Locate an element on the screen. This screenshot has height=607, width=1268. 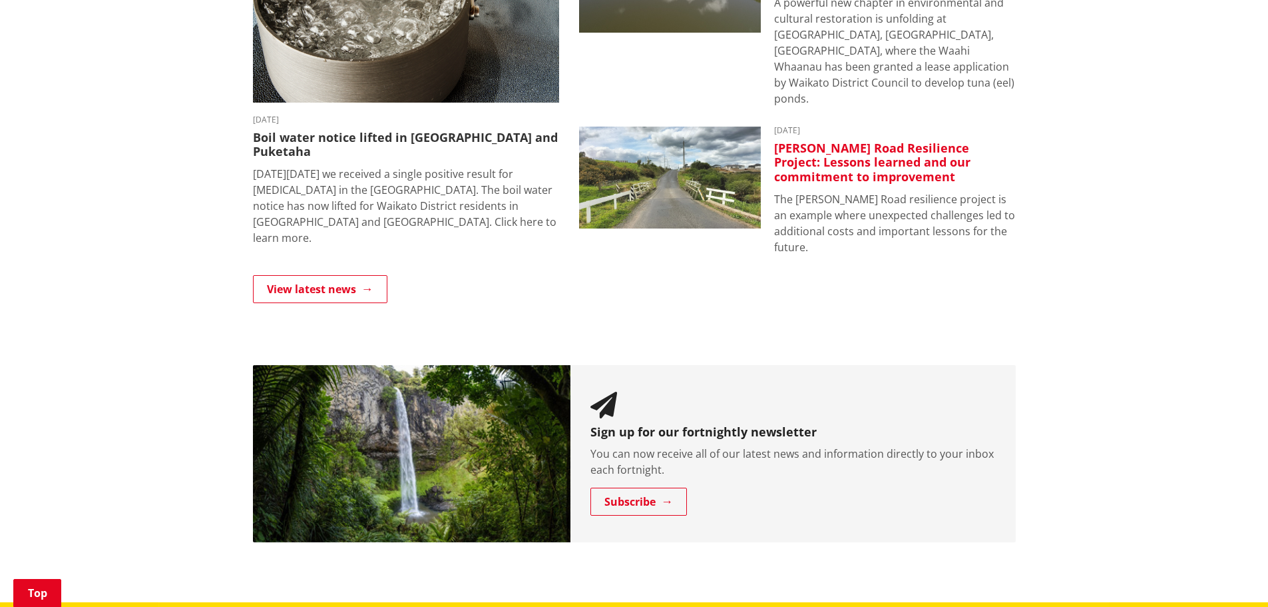
img: Newsletter banner is located at coordinates (412, 453).